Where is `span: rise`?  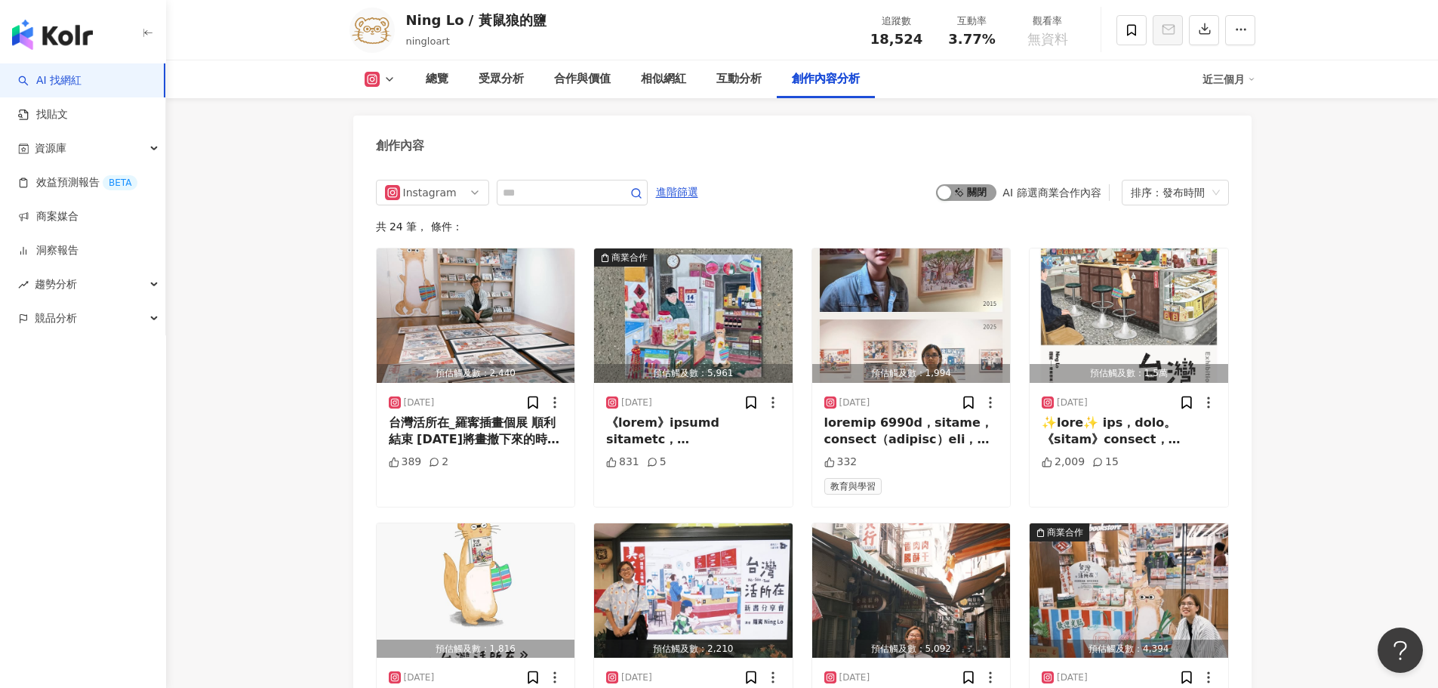
span: rise is located at coordinates (23, 285).